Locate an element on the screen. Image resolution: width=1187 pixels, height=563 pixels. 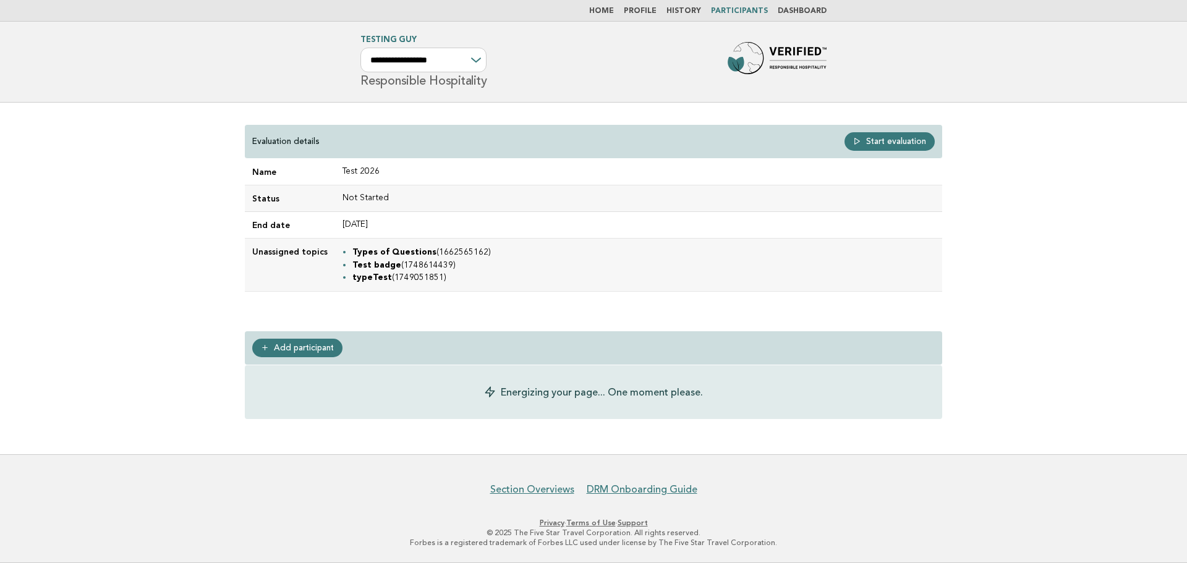
a: Support is located at coordinates (632, 523).